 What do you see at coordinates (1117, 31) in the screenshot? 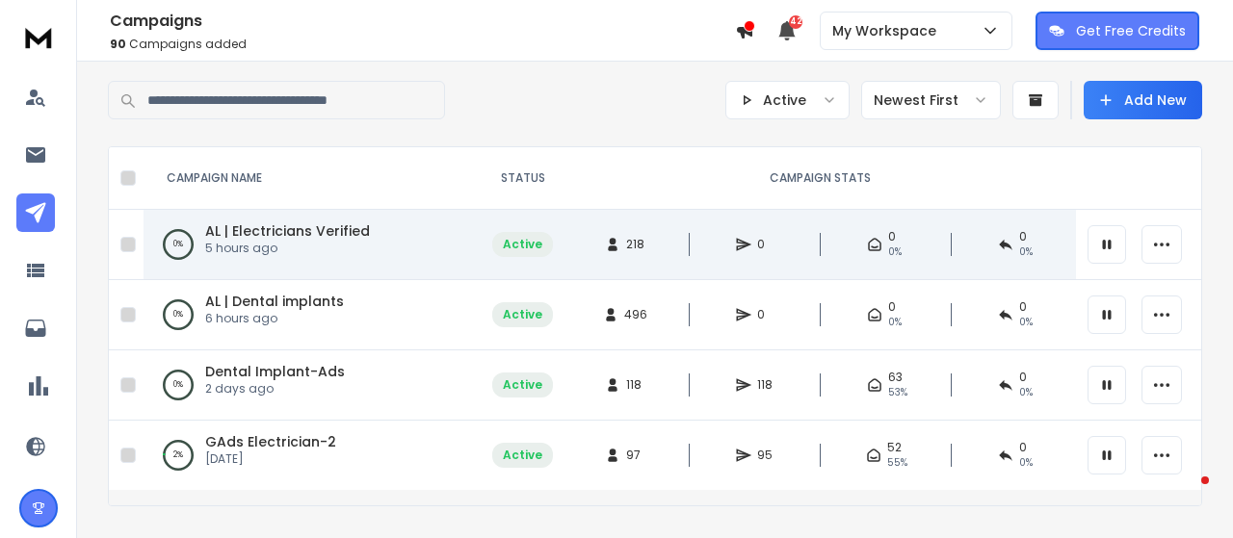
I see `button: Get Free Credits` at bounding box center [1117, 31].